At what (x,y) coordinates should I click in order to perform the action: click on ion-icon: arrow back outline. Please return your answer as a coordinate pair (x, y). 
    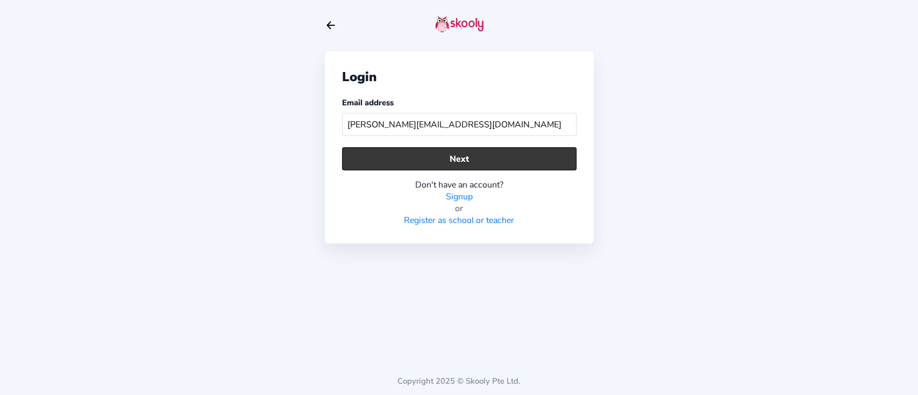
    Looking at the image, I should click on (331, 25).